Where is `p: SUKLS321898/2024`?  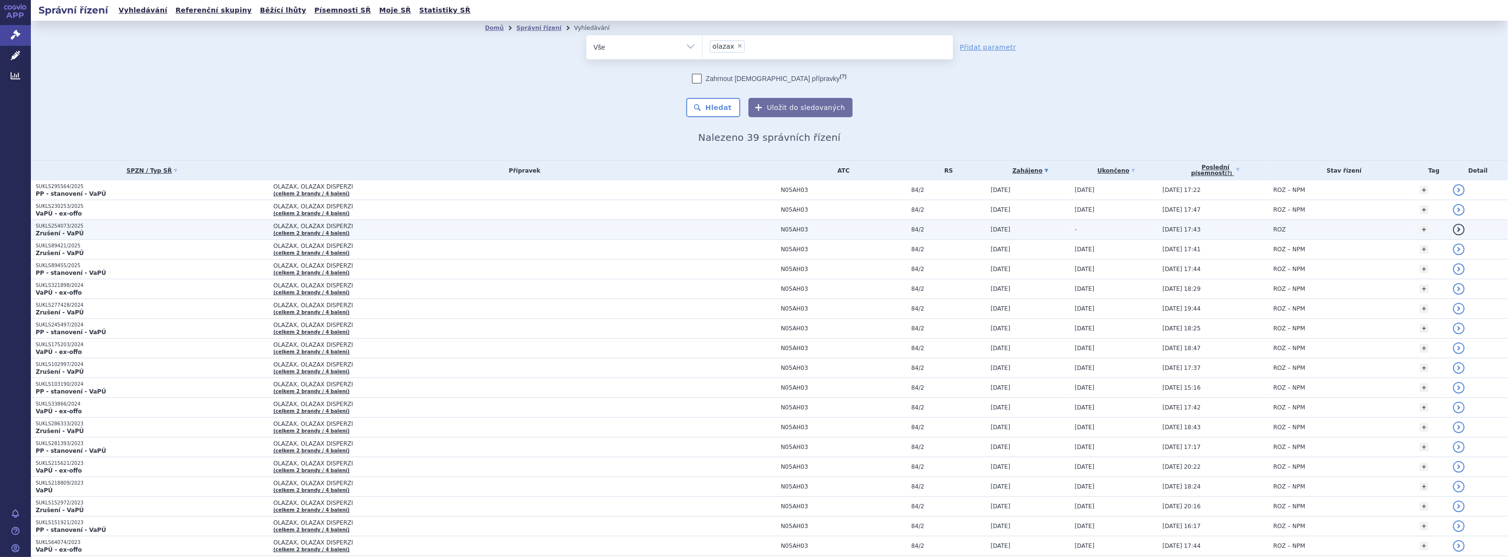 p: SUKLS321898/2024 is located at coordinates (152, 285).